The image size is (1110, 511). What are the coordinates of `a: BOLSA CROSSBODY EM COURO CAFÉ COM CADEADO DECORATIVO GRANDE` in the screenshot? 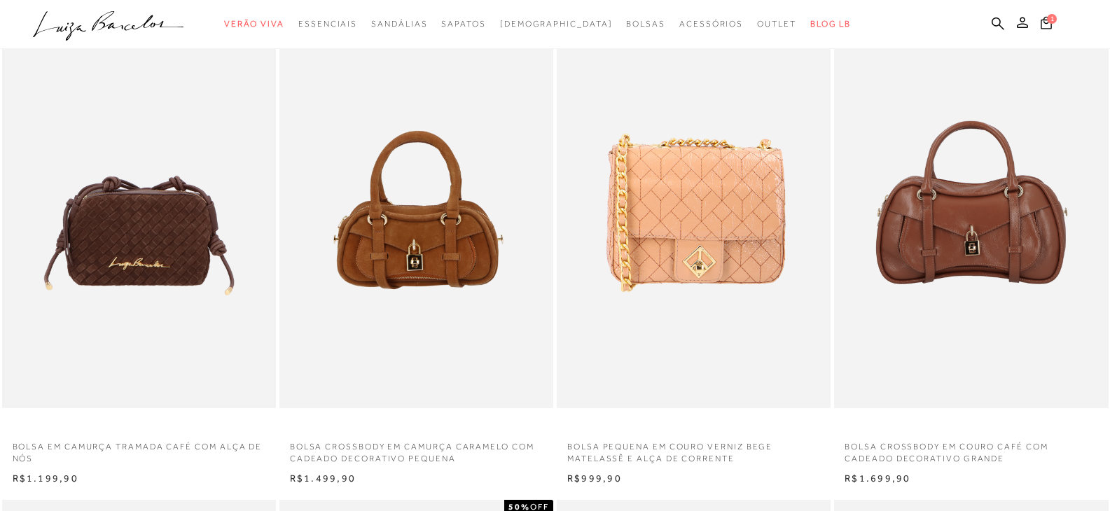 It's located at (971, 449).